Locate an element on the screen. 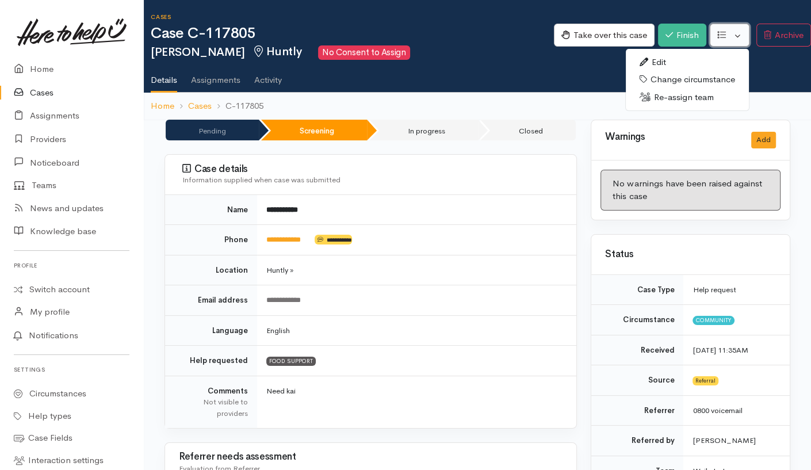  h6: Profile is located at coordinates (71, 265).